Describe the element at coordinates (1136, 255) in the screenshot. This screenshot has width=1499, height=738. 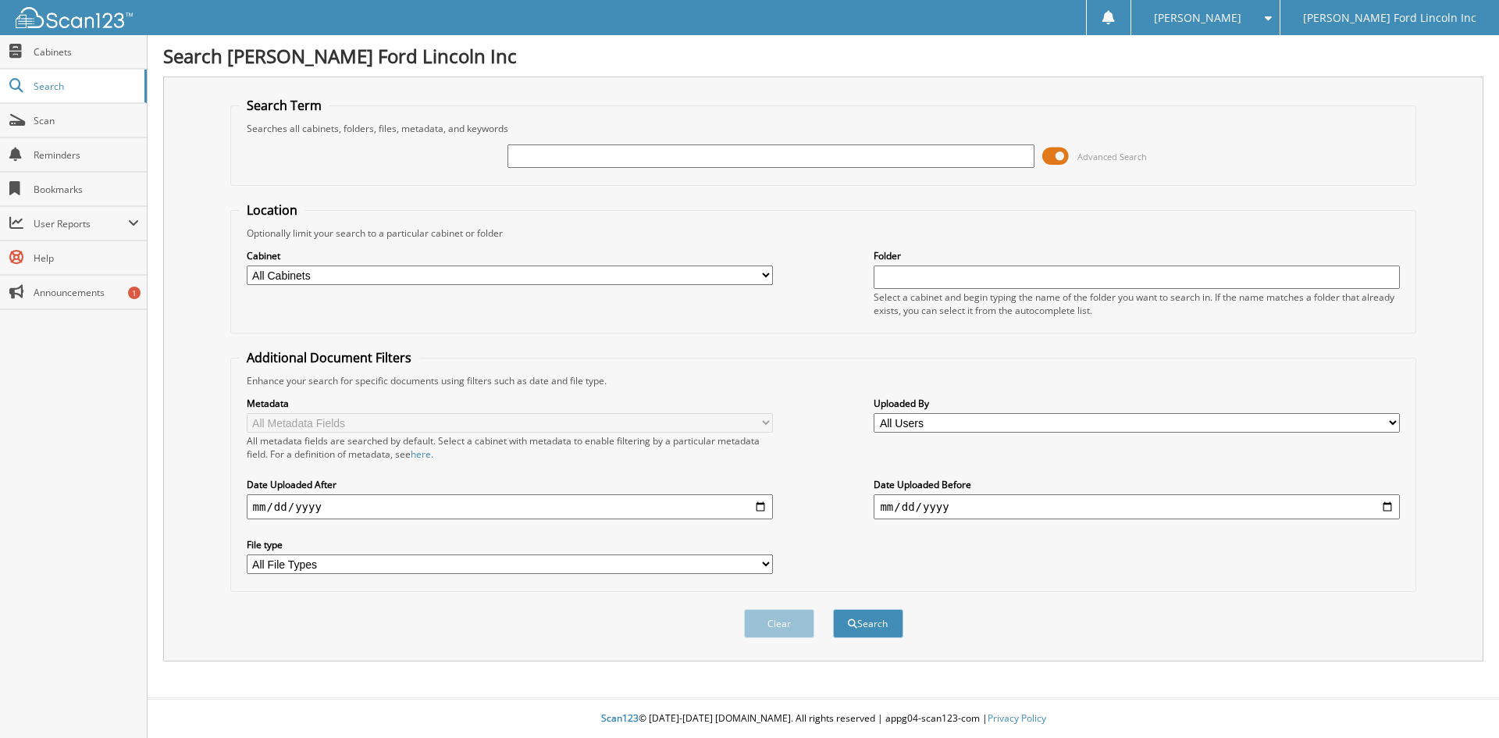
I see `label: Folder` at that location.